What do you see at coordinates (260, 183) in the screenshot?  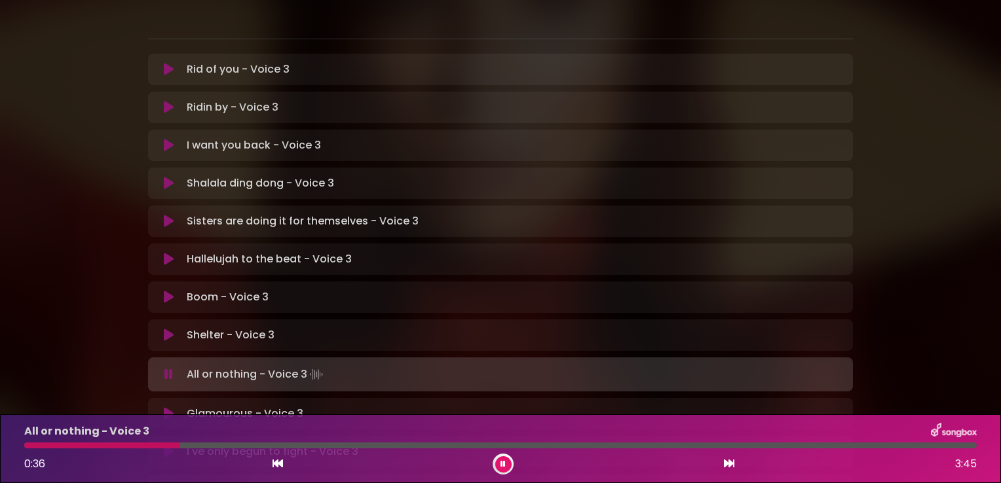 I see `p: Shalala ding dong - Voice 3` at bounding box center [260, 183].